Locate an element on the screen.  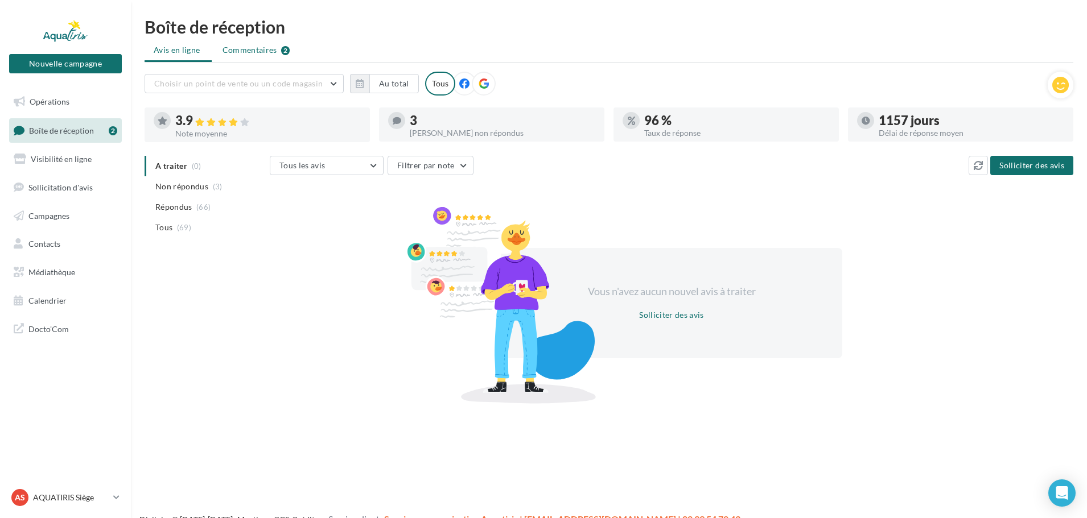
button: Choisir un point de vente ou un code magasin is located at coordinates (244, 84).